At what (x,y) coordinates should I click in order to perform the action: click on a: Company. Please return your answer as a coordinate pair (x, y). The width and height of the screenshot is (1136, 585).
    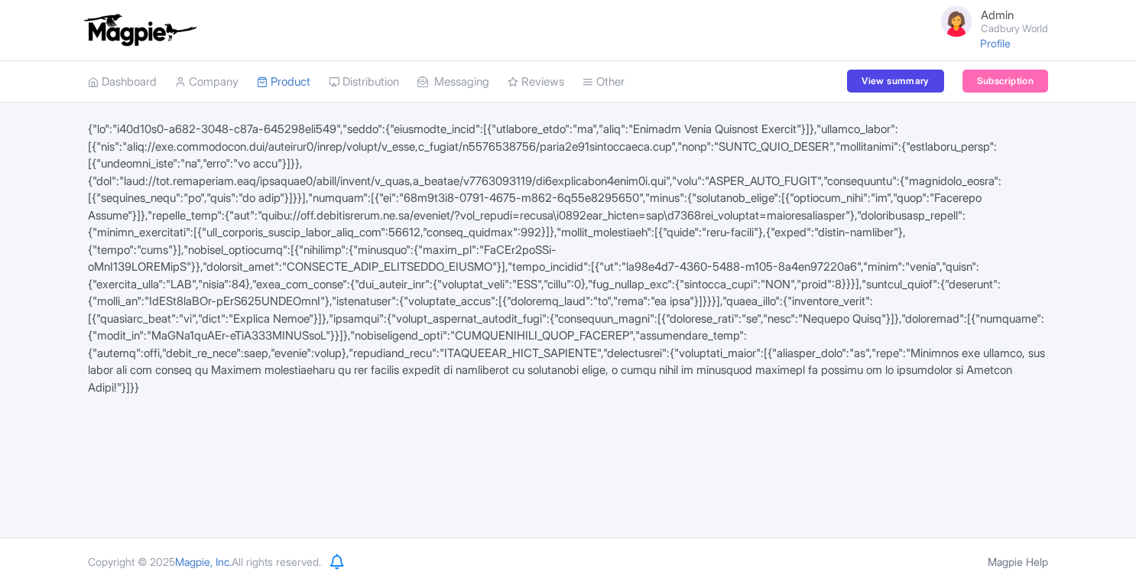
    Looking at the image, I should click on (206, 82).